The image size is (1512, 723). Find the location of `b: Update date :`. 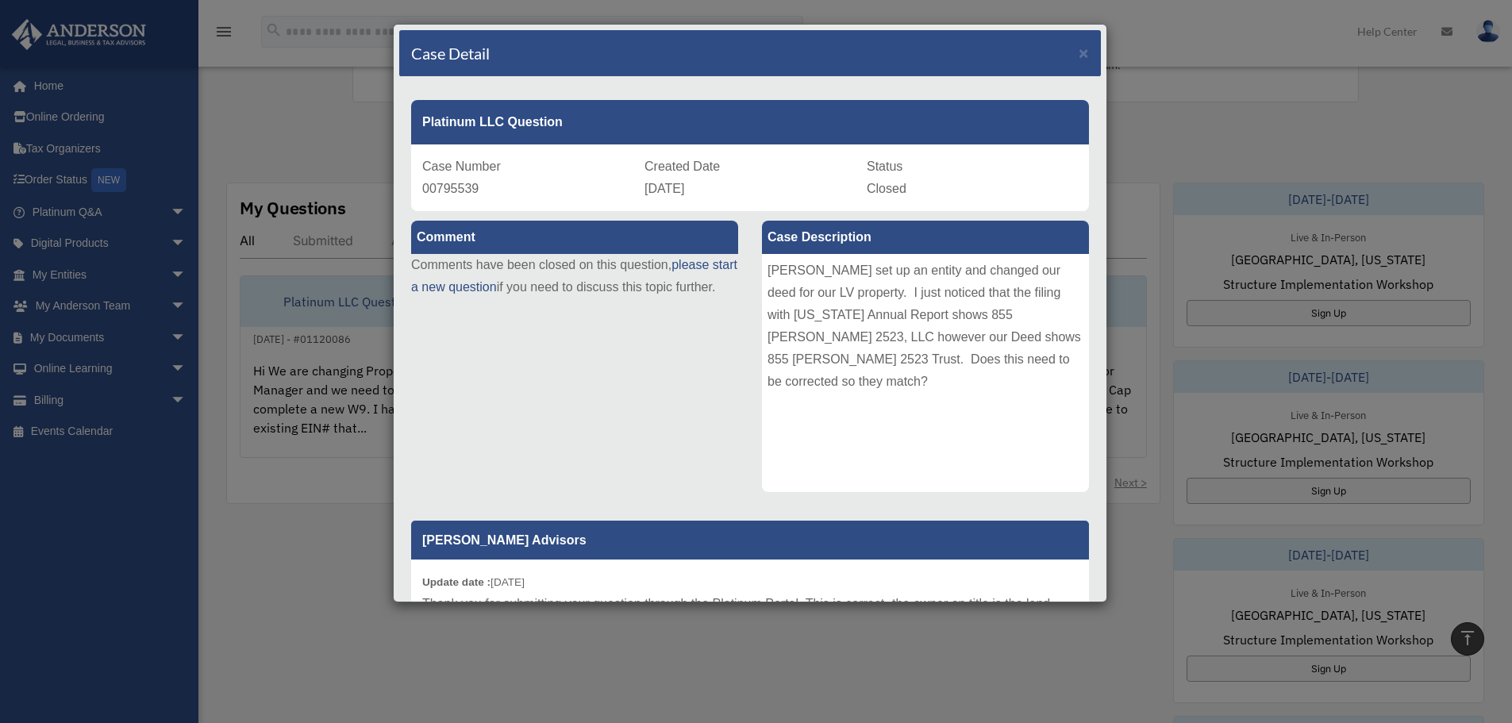

b: Update date : is located at coordinates (456, 582).